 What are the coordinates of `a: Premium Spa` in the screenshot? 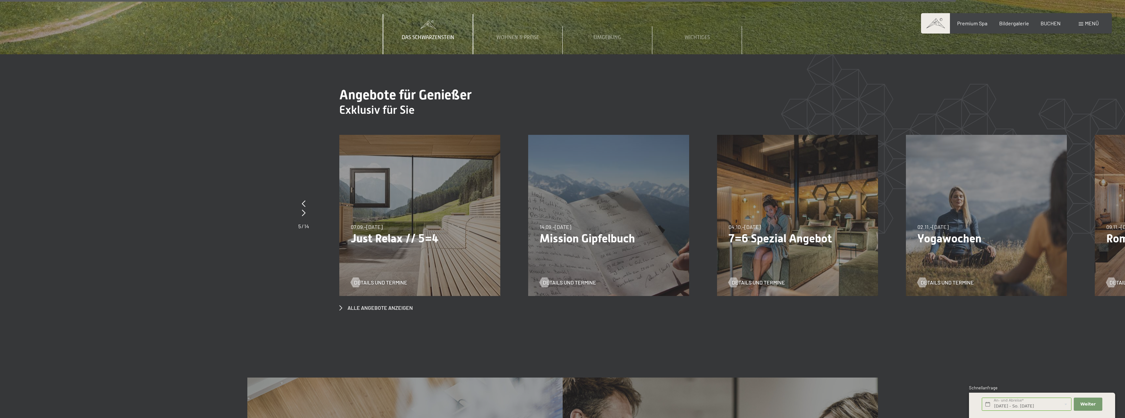 It's located at (972, 23).